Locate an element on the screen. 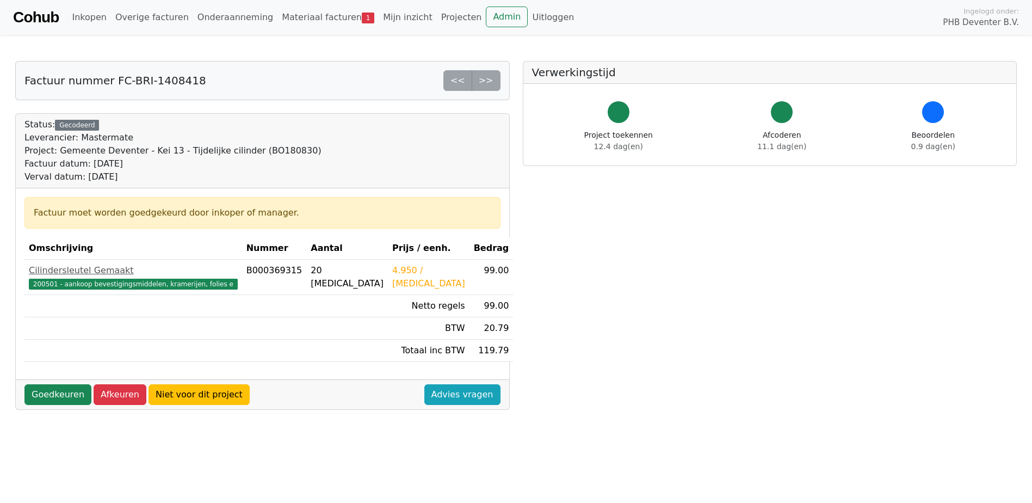 The width and height of the screenshot is (1032, 503). a: Cohub is located at coordinates (36, 17).